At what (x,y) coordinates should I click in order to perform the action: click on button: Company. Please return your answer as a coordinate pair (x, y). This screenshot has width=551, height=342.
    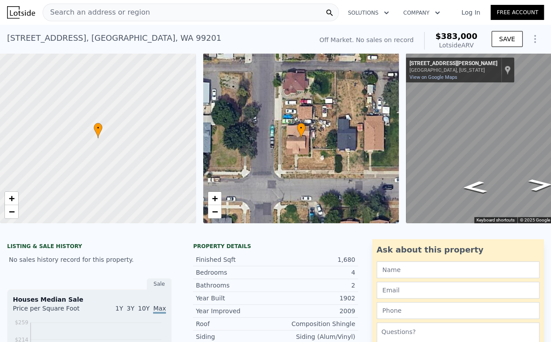
    Looking at the image, I should click on (421, 13).